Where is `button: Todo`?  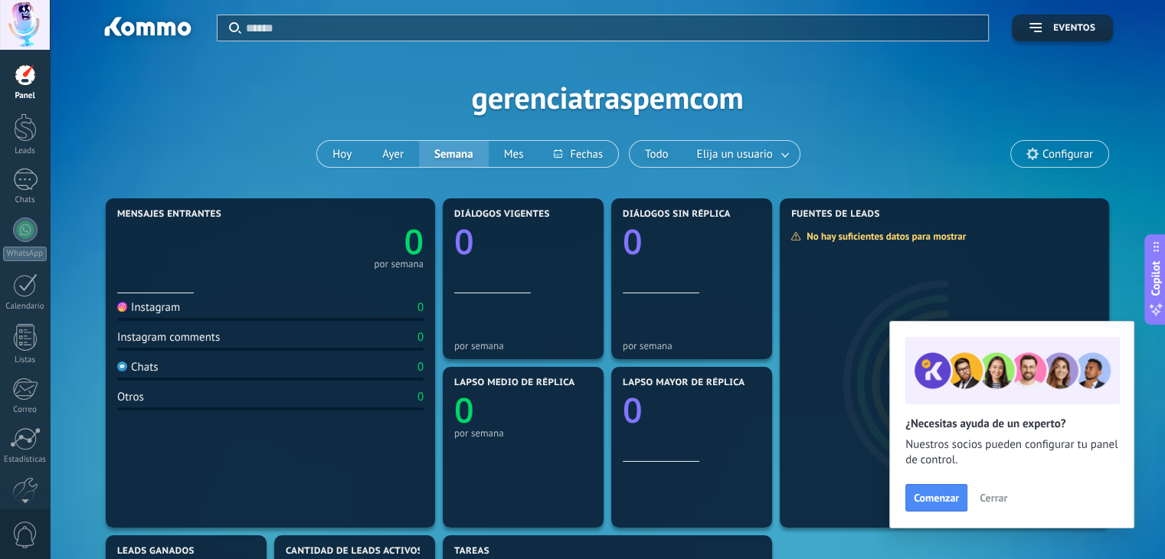
button: Todo is located at coordinates (656, 154).